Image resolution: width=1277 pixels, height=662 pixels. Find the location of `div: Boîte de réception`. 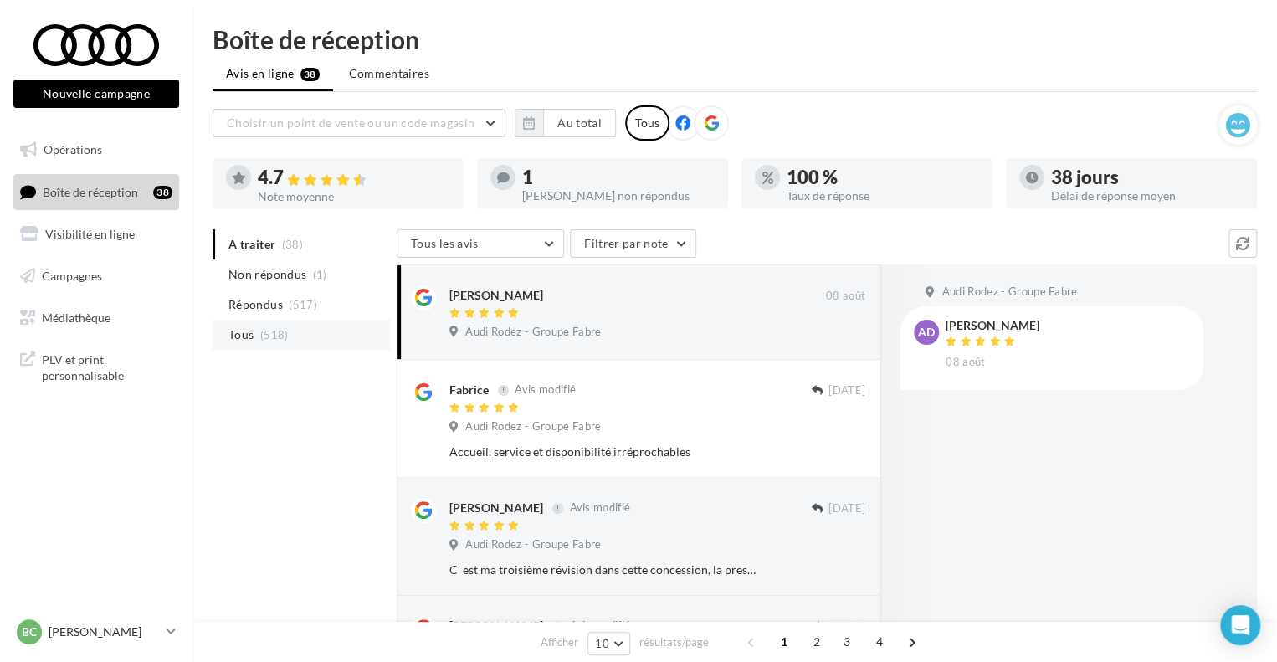

div: Boîte de réception is located at coordinates (735, 39).